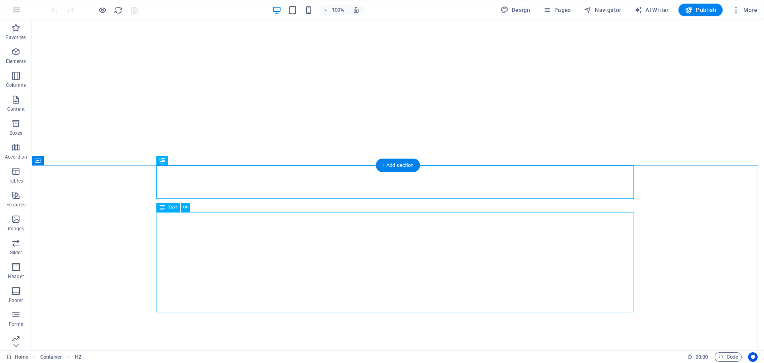 The height and width of the screenshot is (363, 764). I want to click on p: Content, so click(16, 109).